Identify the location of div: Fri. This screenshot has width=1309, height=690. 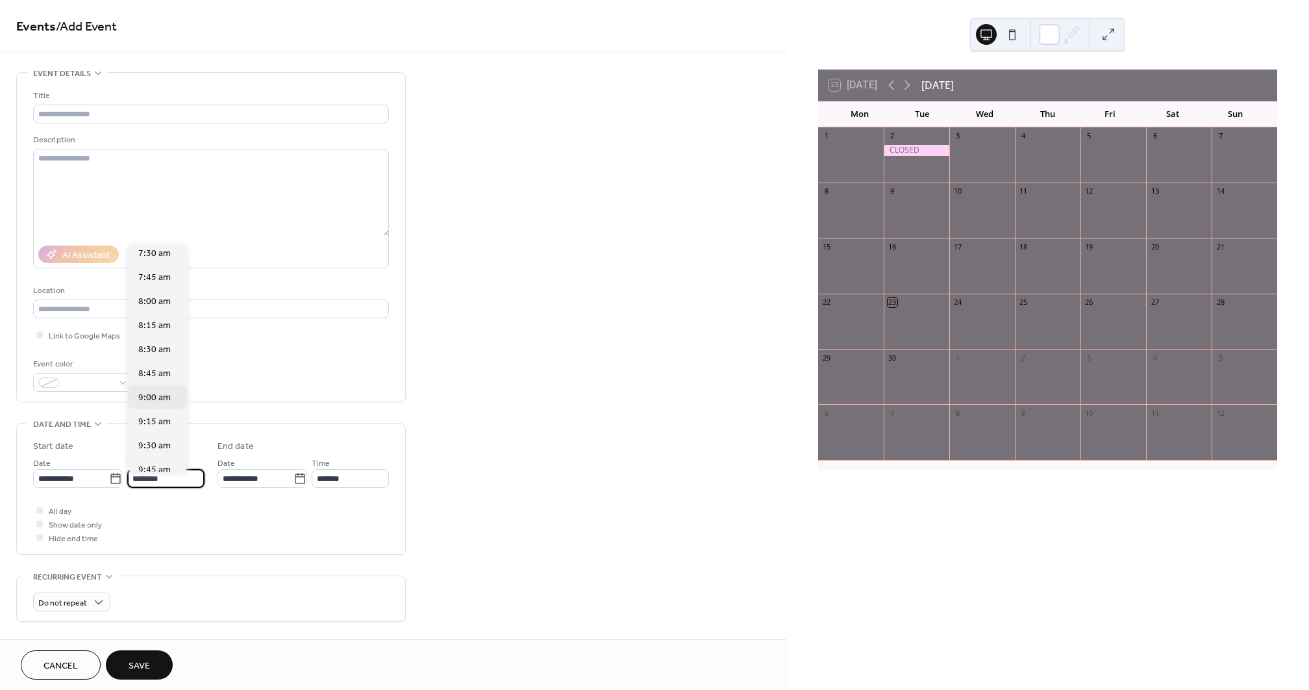
(1110, 114).